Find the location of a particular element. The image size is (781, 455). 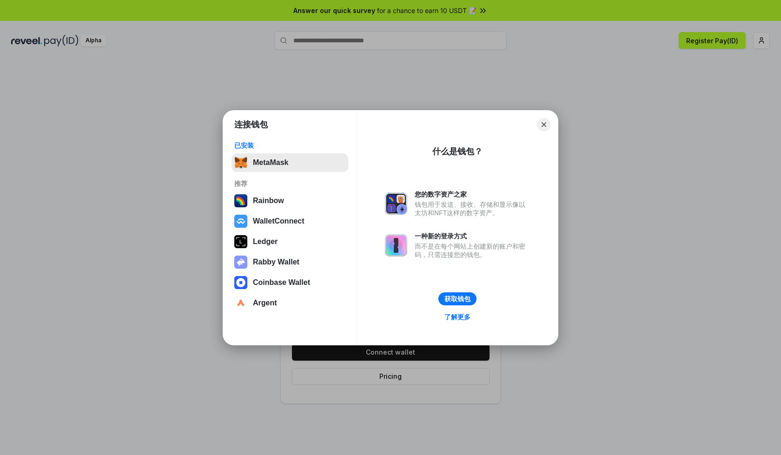

img: svg+xml,%3Csvg%20xmlns%3D%22http%3A%2F%2Fwww.w3.org%2F2000%2Fsvg%22%20width%3D%2228%22%20height%3... is located at coordinates (241, 242).